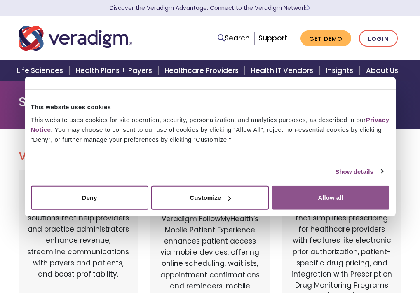 This screenshot has height=293, width=420. What do you see at coordinates (115, 71) in the screenshot?
I see `a: Health Plans + Payers` at bounding box center [115, 71].